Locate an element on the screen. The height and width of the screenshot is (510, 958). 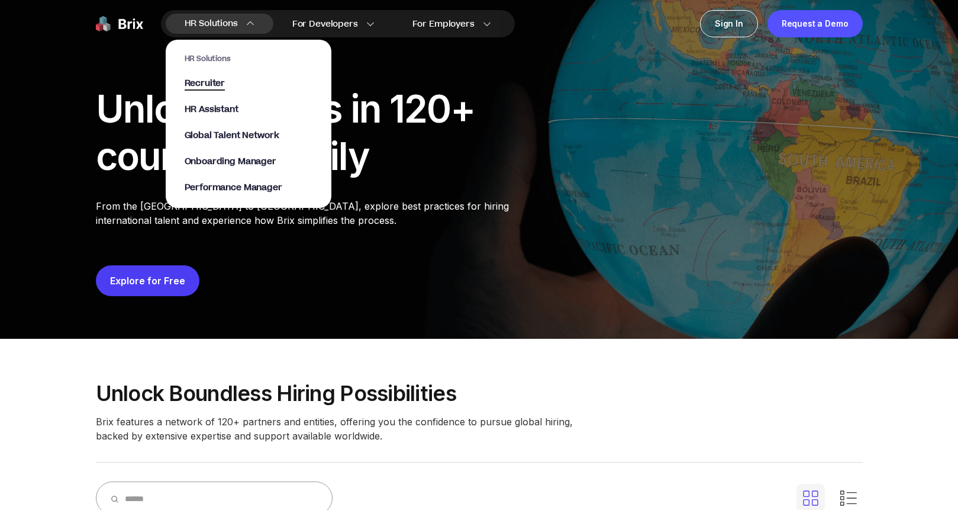
div: Sign In is located at coordinates (729, 24).